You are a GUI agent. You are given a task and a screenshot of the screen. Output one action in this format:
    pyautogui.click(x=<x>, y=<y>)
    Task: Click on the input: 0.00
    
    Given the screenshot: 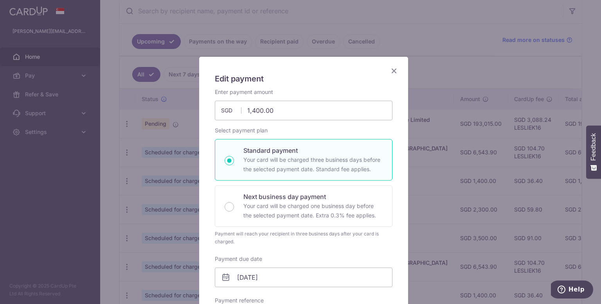 What is the action you would take?
    pyautogui.click(x=304, y=110)
    